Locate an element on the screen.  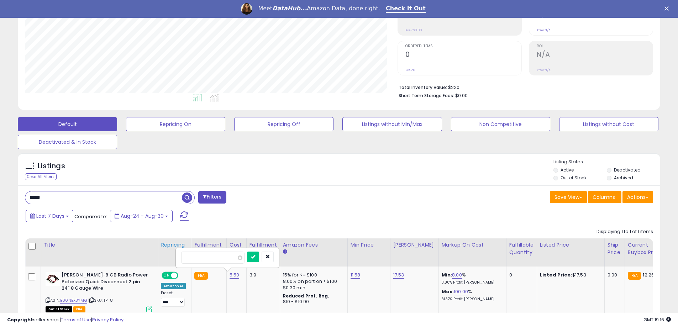
span: All listings that are currently out of stock and unavailable for purchase on Amazon is located at coordinates (59, 309).